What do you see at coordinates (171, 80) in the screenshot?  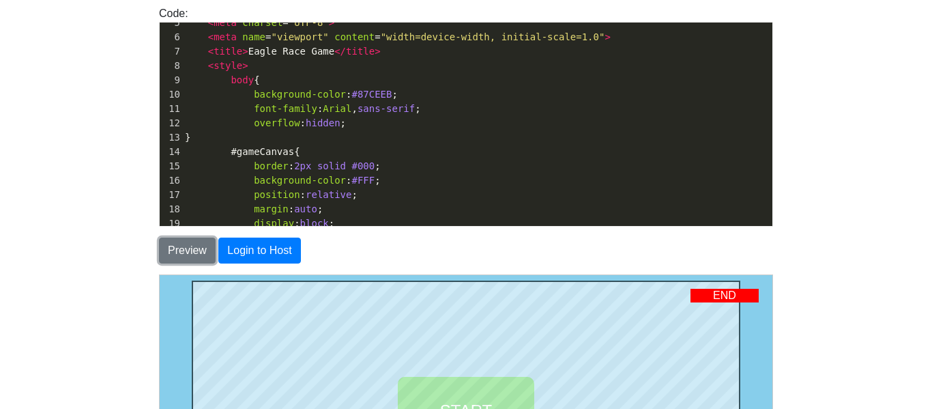 I see `div: 9` at bounding box center [171, 80].